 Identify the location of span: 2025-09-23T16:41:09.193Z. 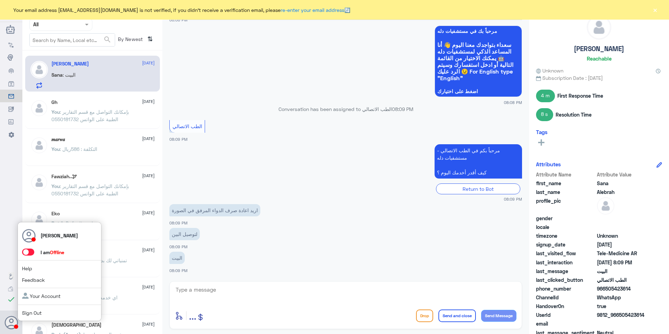
(622, 244).